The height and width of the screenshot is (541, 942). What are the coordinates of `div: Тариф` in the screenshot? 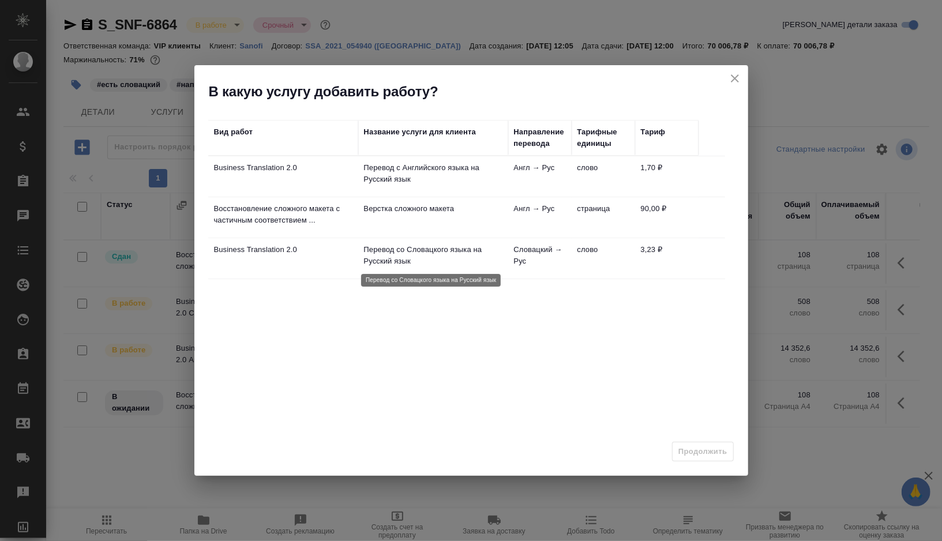 It's located at (653, 132).